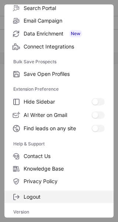 Image resolution: width=118 pixels, height=222 pixels. Describe the element at coordinates (64, 156) in the screenshot. I see `span: Contact Us` at that location.